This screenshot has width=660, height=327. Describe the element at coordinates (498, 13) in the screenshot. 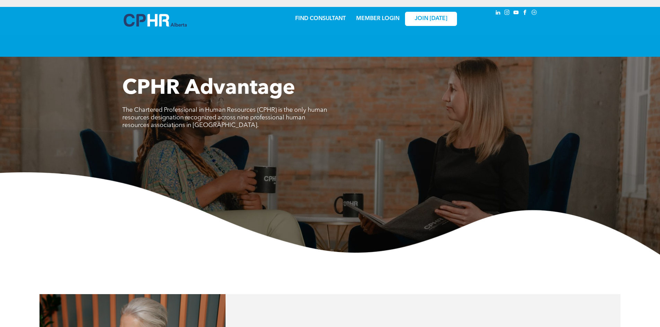

I see `a: linkedin` at that location.